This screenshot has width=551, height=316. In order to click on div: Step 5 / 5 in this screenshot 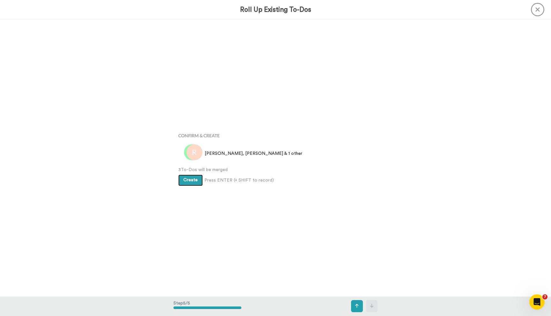, I will do `click(207, 306)`.